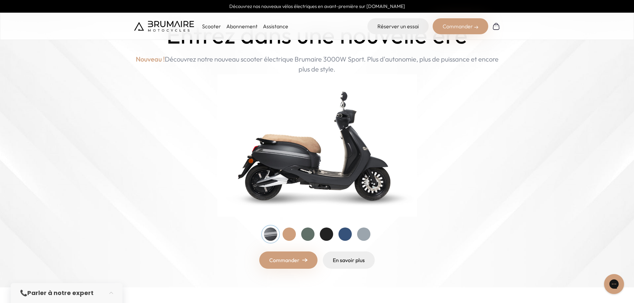 This screenshot has height=303, width=634. What do you see at coordinates (317, 35) in the screenshot?
I see `h1: Entrez dans une nouvelle ère` at bounding box center [317, 35].